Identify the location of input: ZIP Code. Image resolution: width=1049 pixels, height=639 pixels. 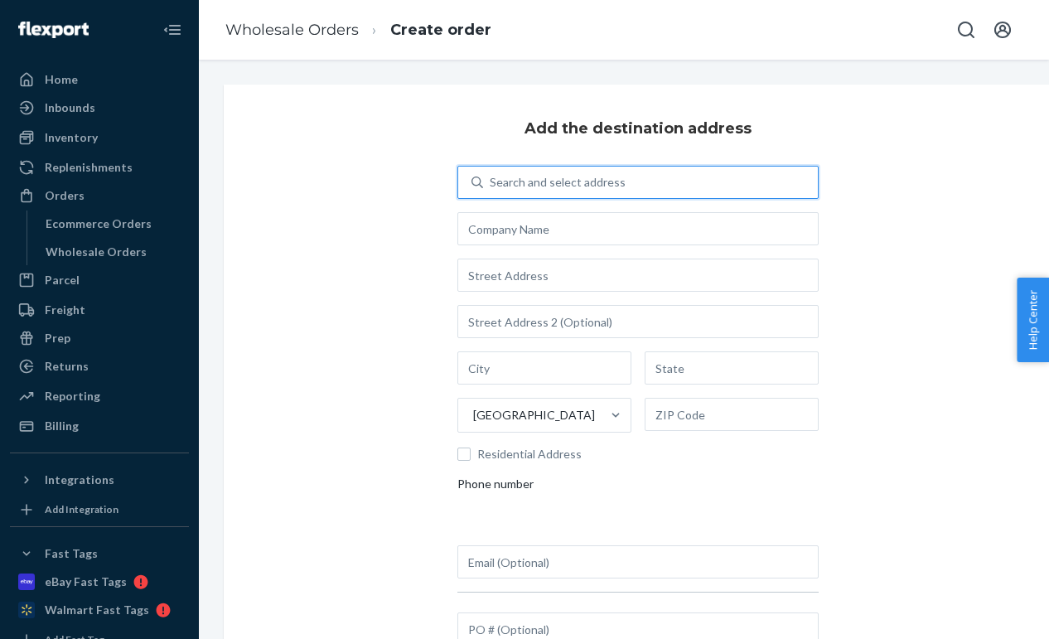
(731, 414).